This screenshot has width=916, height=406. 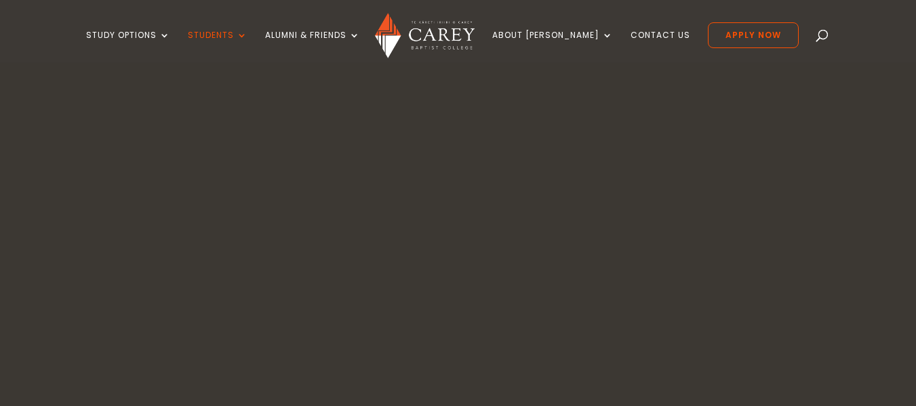 I want to click on a: Students, so click(x=218, y=46).